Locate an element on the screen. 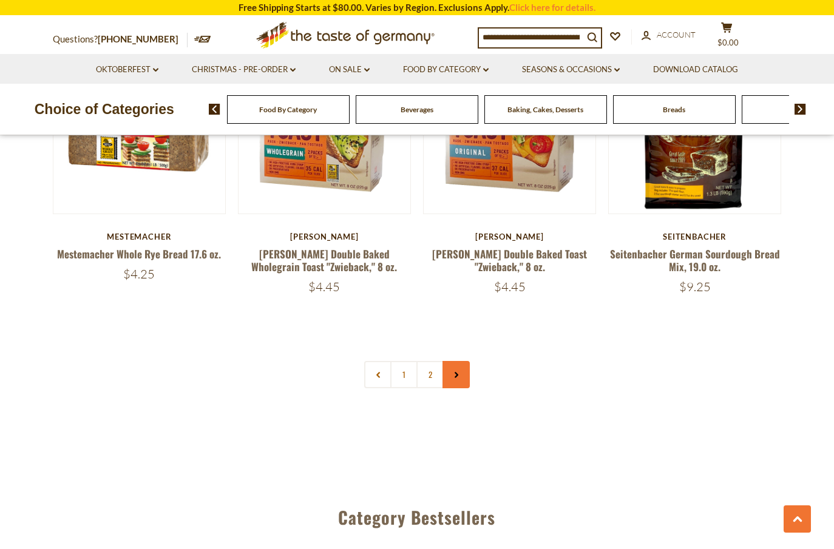 The width and height of the screenshot is (834, 549). a: Christmas - PRE-ORDER is located at coordinates (243, 70).